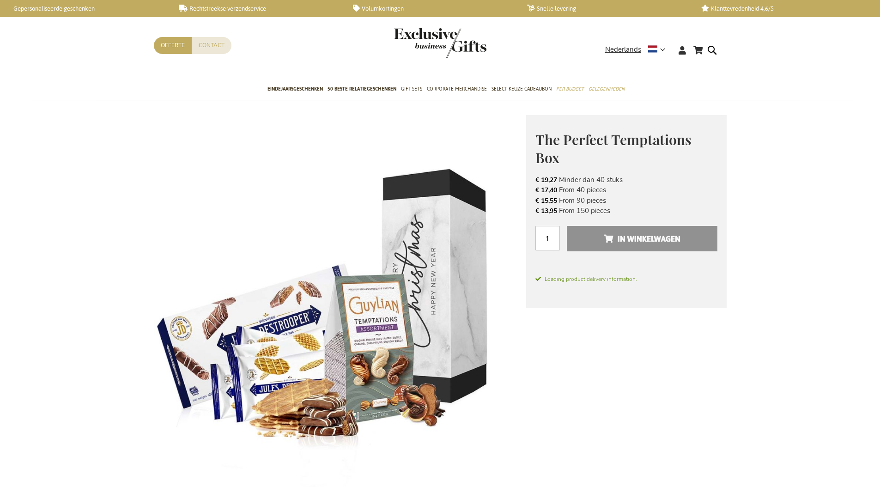 The width and height of the screenshot is (880, 499). I want to click on a: Contact, so click(212, 45).